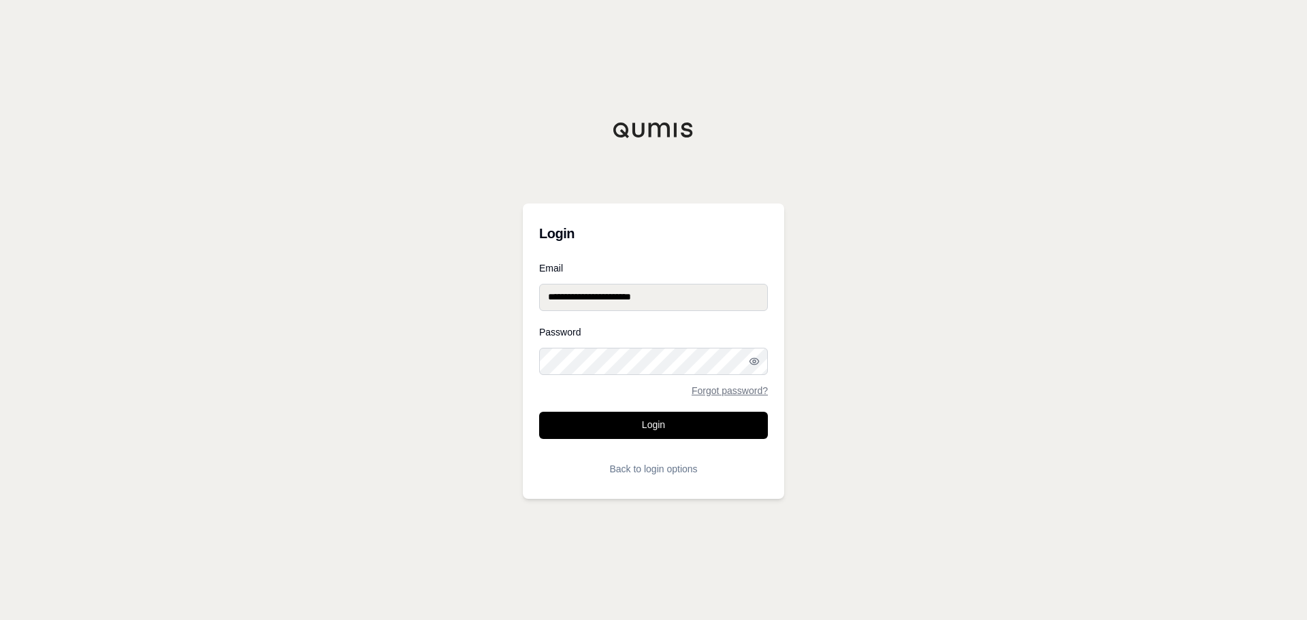  What do you see at coordinates (653, 268) in the screenshot?
I see `label: Email` at bounding box center [653, 268].